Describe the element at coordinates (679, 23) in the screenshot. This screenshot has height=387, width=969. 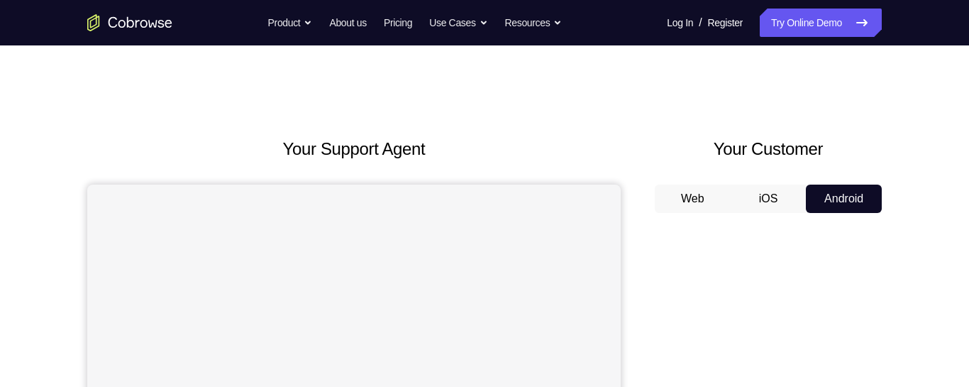
I see `a: Log In` at that location.